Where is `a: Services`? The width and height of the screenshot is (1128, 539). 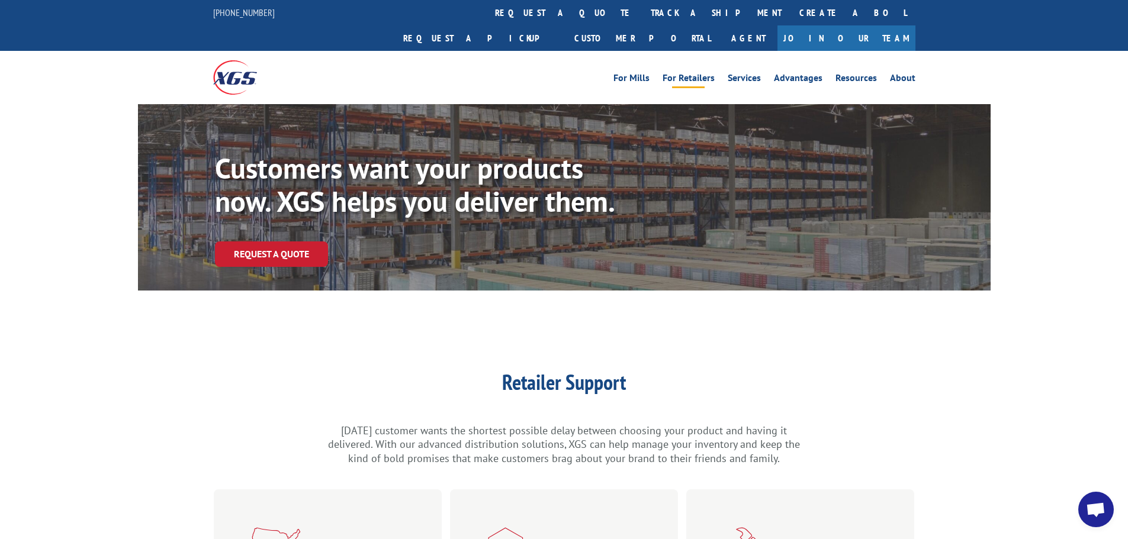 a: Services is located at coordinates (744, 80).